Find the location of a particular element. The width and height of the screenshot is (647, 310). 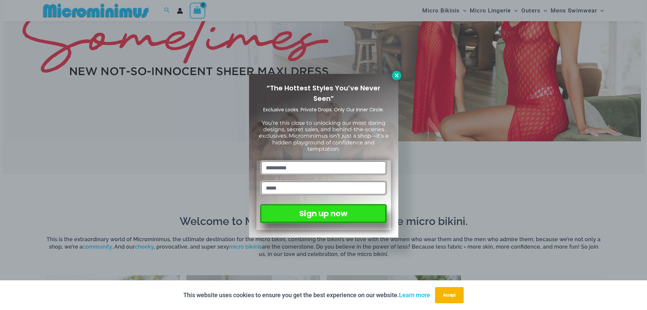

button: Sign up now is located at coordinates (323, 213).